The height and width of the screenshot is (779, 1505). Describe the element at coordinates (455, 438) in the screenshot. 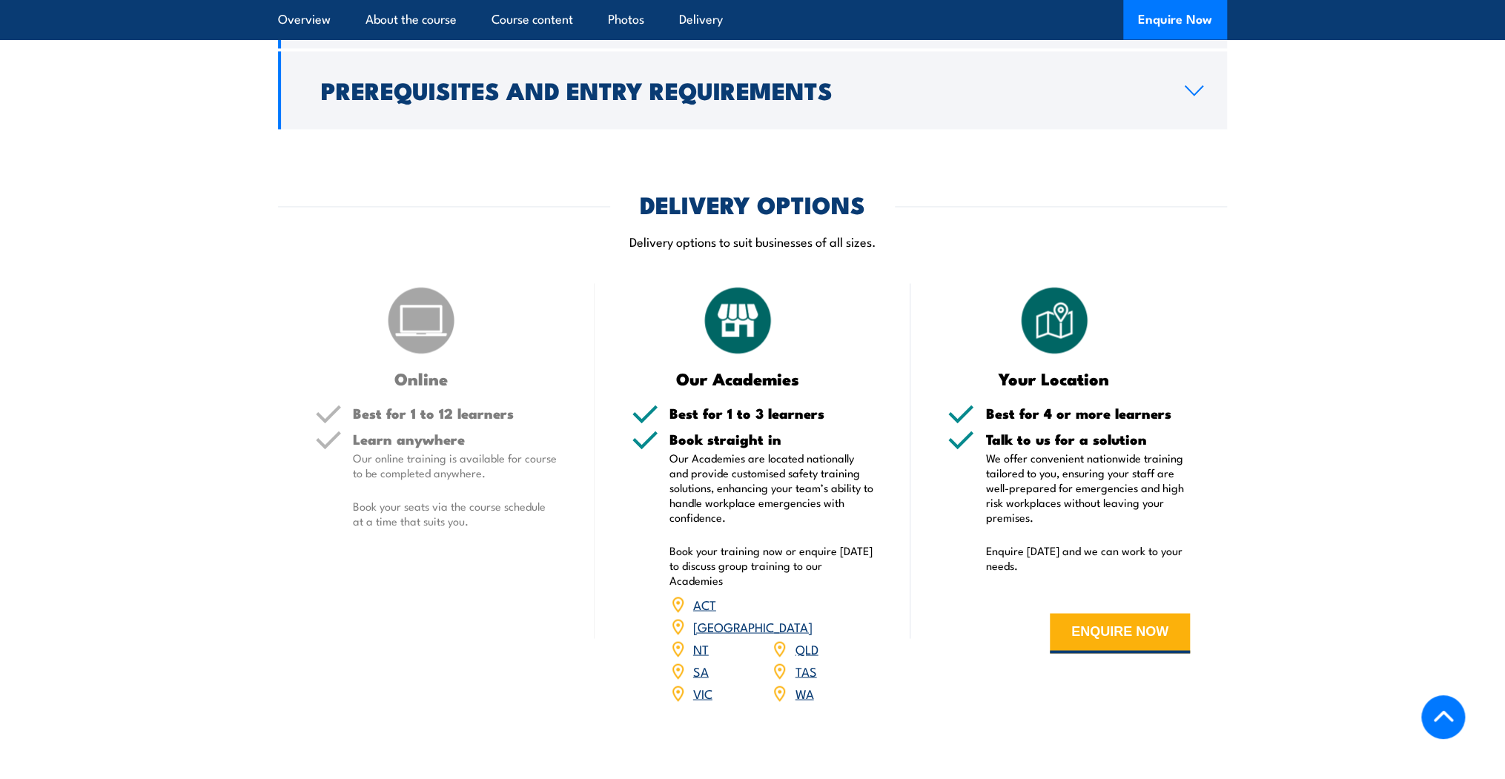

I see `h5: Learn anywhere` at that location.